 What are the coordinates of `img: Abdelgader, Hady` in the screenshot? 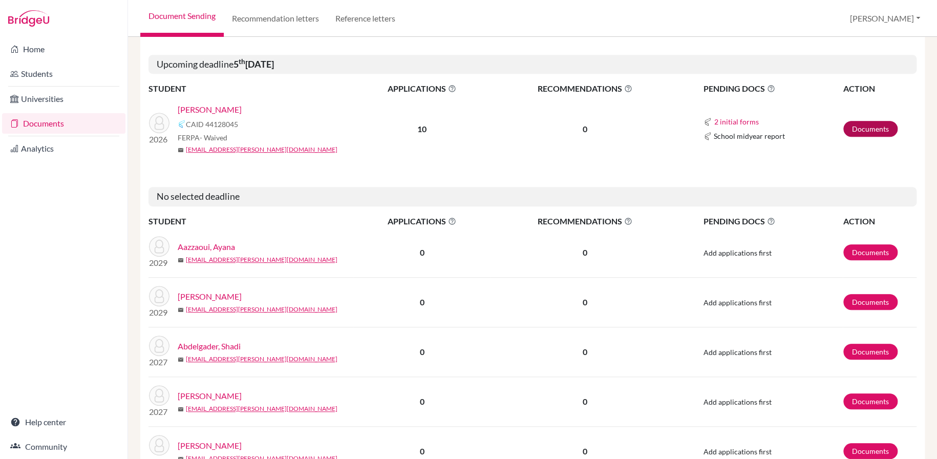 It's located at (159, 395).